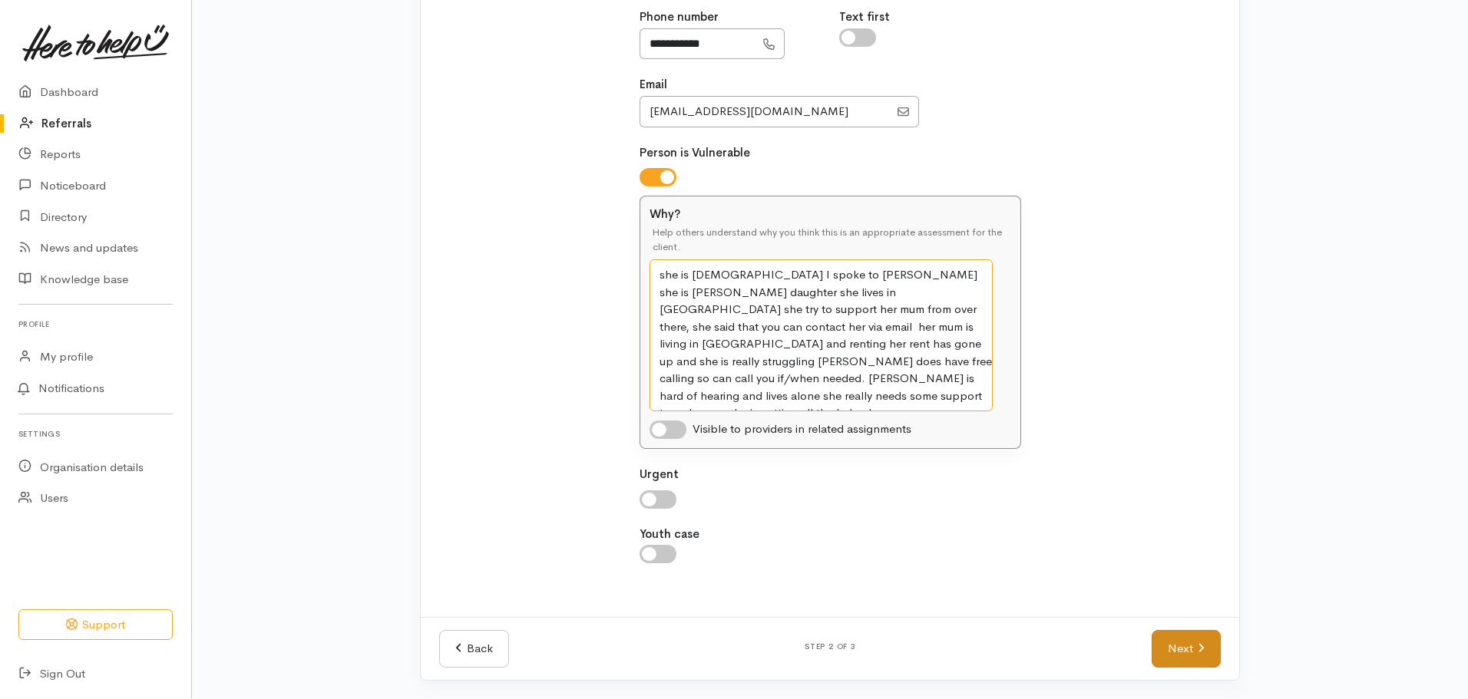 This screenshot has width=1468, height=699. I want to click on h6: Settings, so click(95, 434).